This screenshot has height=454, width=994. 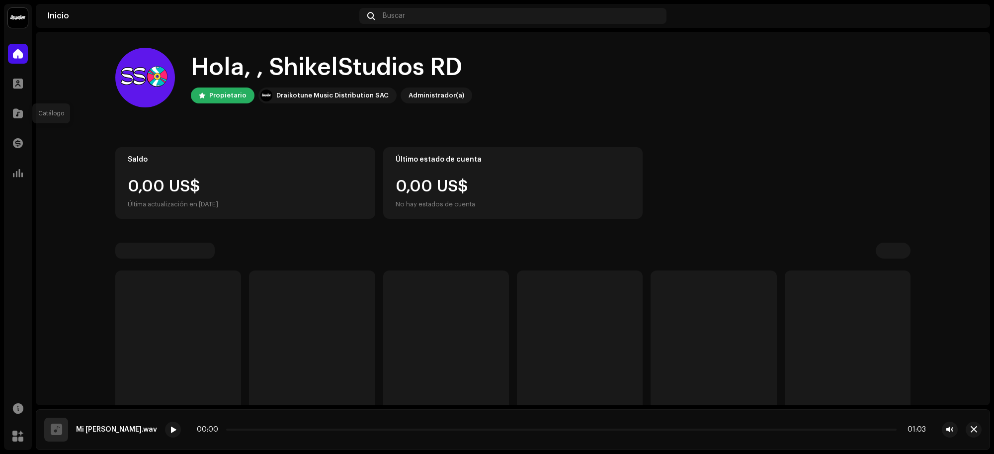 I want to click on div: Último estado de cuenta, so click(x=513, y=160).